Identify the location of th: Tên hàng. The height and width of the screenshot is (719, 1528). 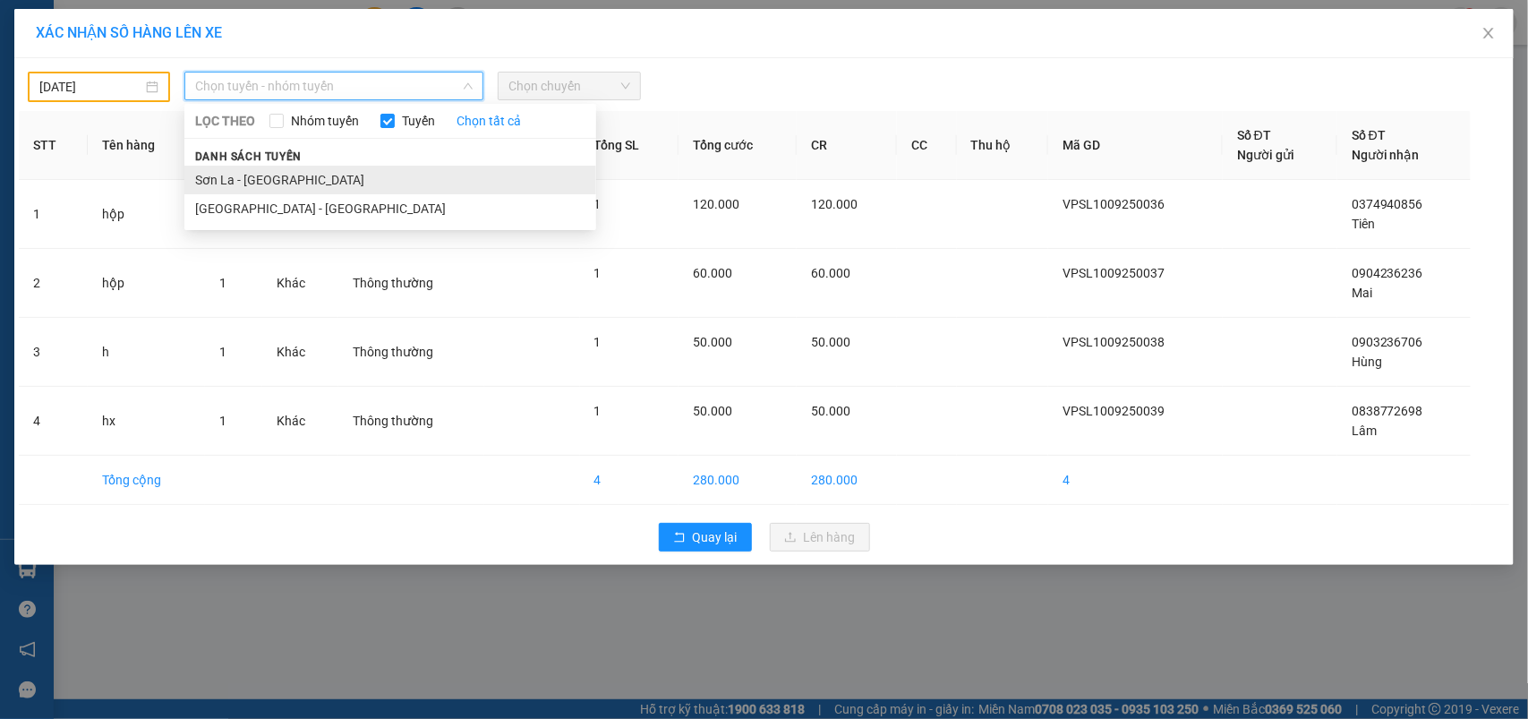
(146, 145).